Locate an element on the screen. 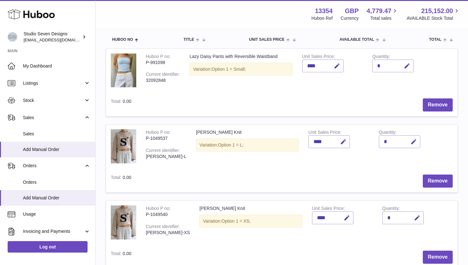 This screenshot has height=265, width=468. div: Huboo Ref is located at coordinates (322, 18).